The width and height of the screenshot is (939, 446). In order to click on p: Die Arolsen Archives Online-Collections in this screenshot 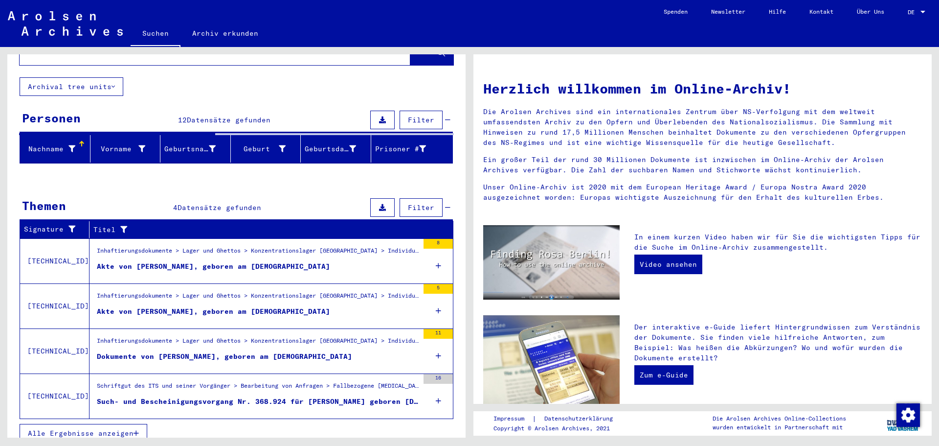, I will do `click(779, 418)`.